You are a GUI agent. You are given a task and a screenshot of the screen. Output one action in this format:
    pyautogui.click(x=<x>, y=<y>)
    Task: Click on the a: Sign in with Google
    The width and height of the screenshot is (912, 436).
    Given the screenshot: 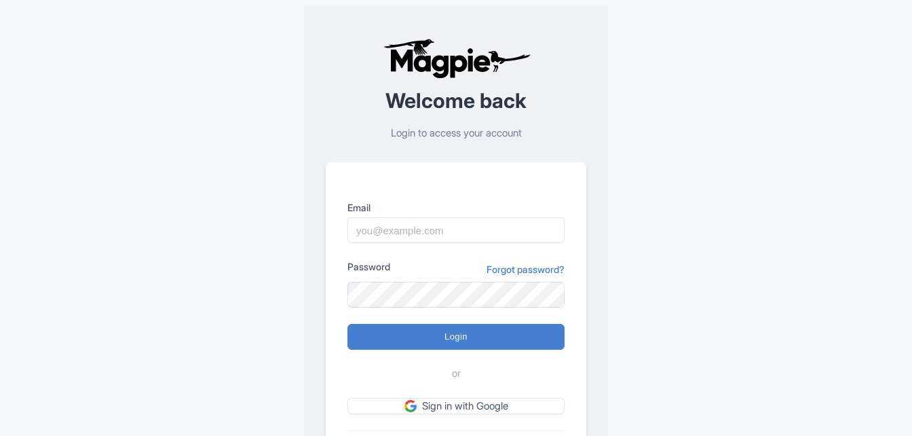 What is the action you would take?
    pyautogui.click(x=456, y=406)
    